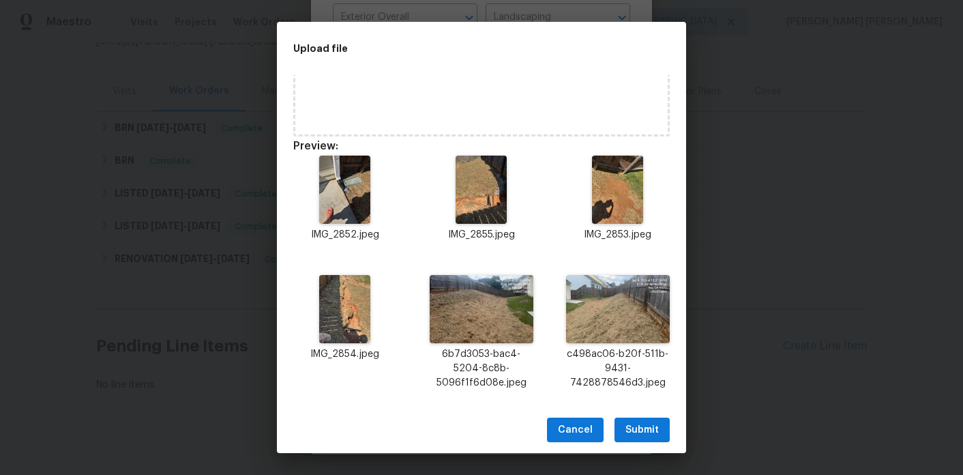 Image resolution: width=963 pixels, height=475 pixels. Describe the element at coordinates (642, 430) in the screenshot. I see `button: Submit` at that location.